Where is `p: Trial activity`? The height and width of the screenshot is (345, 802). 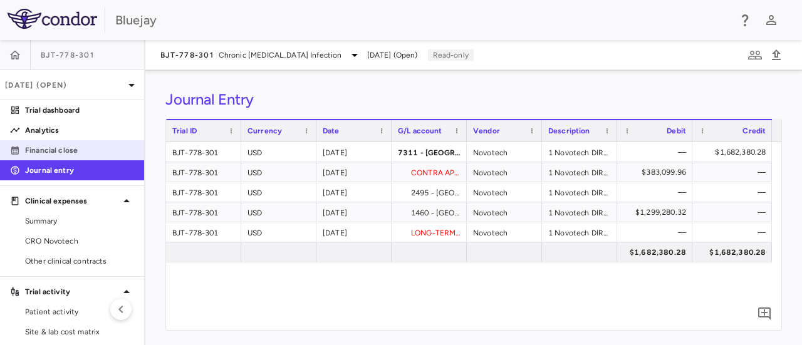
p: Trial activity is located at coordinates (72, 292).